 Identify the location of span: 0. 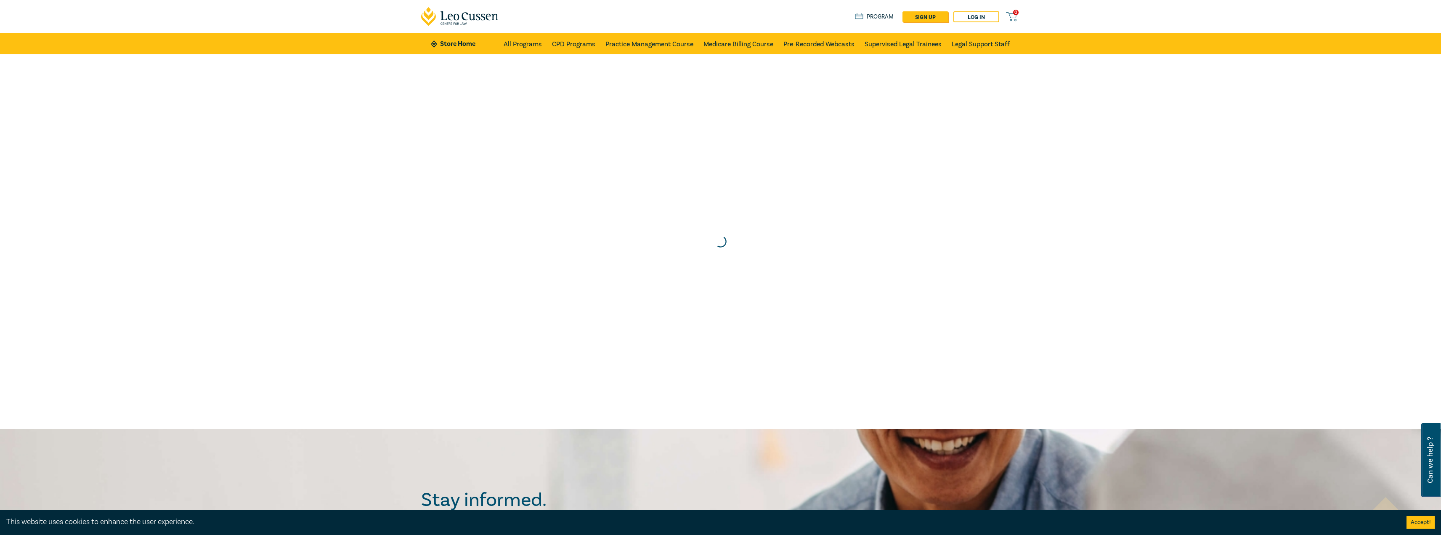
(1016, 12).